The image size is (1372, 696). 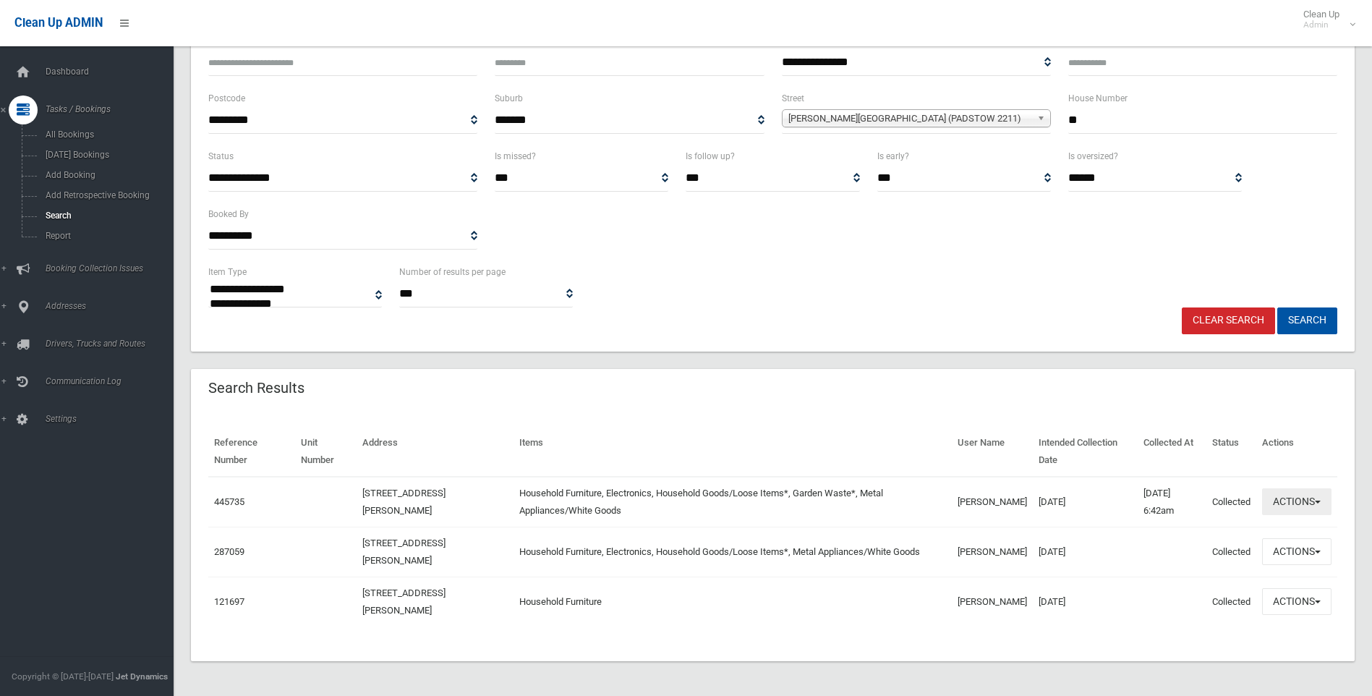 I want to click on label: Postcode, so click(x=226, y=98).